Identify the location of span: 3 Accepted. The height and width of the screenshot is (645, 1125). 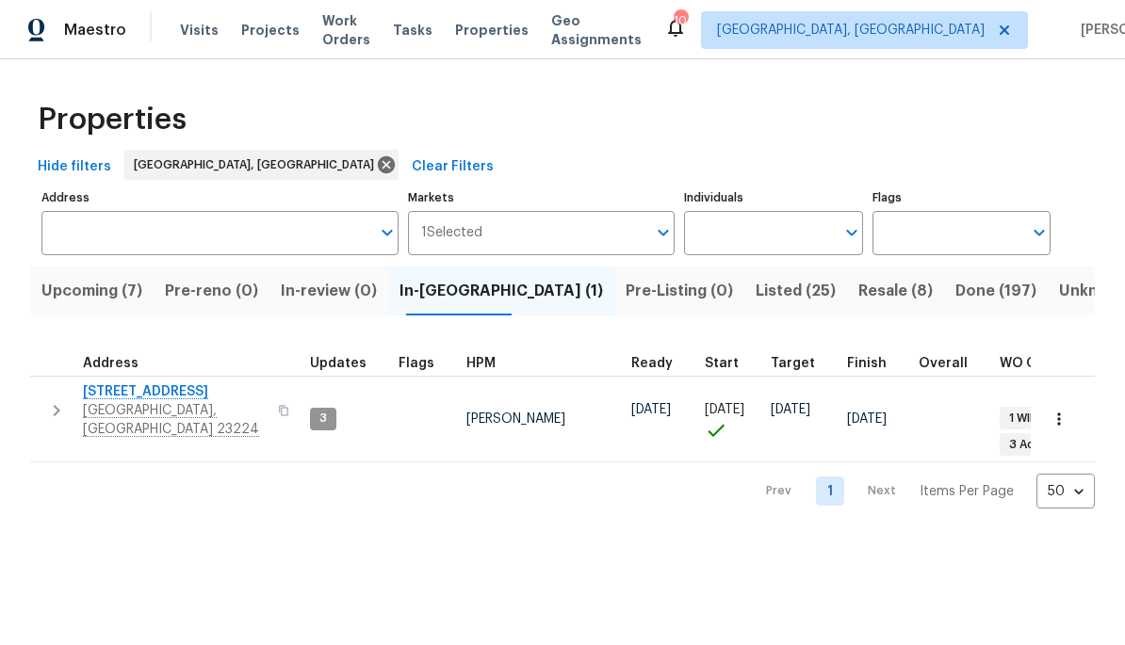
(1042, 445).